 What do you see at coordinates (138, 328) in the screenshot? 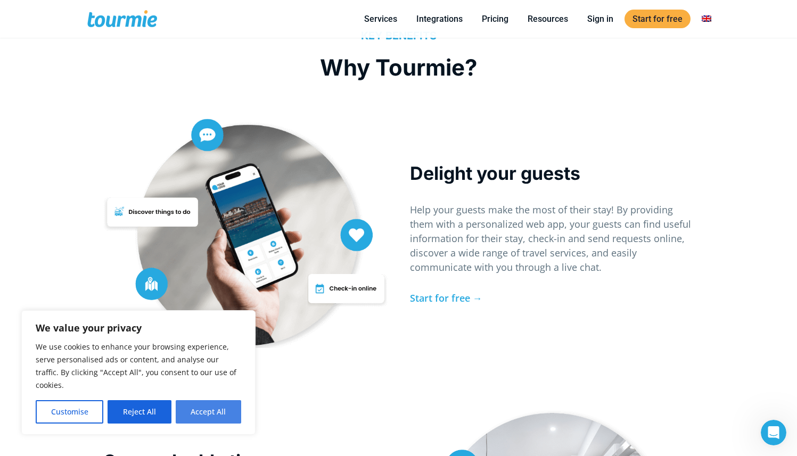
I see `p: We value your privacy` at bounding box center [138, 328].